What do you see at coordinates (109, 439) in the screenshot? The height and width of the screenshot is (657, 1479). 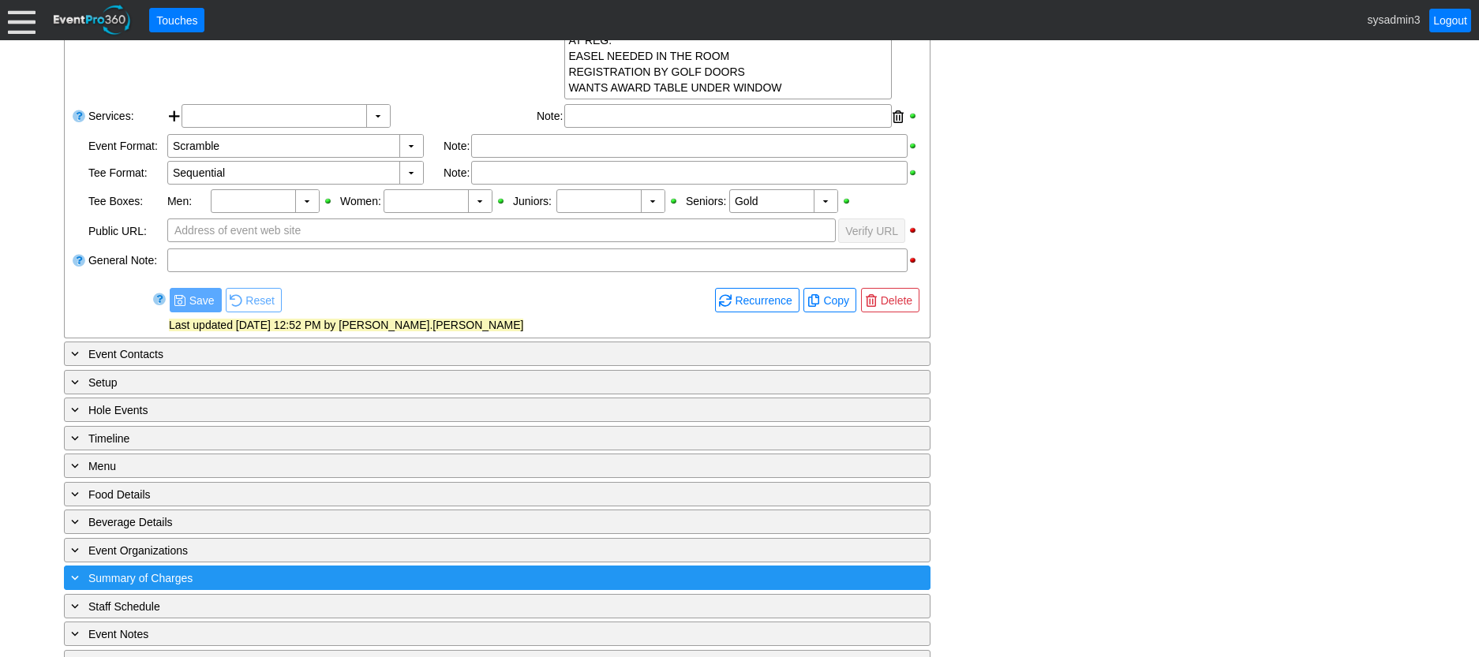 I see `span: Timeline` at bounding box center [109, 439].